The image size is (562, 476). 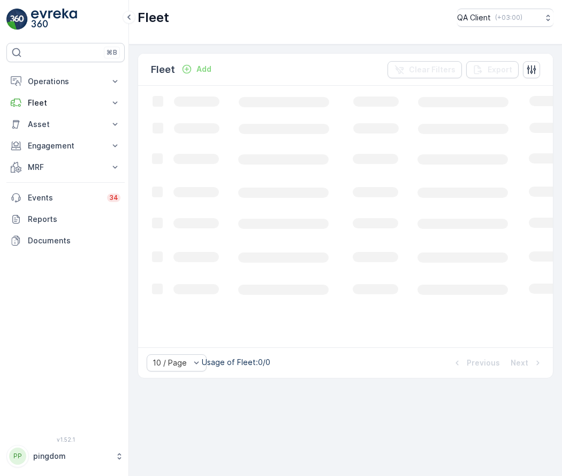 I want to click on p: Usage of Fleet : 0/0, so click(x=236, y=362).